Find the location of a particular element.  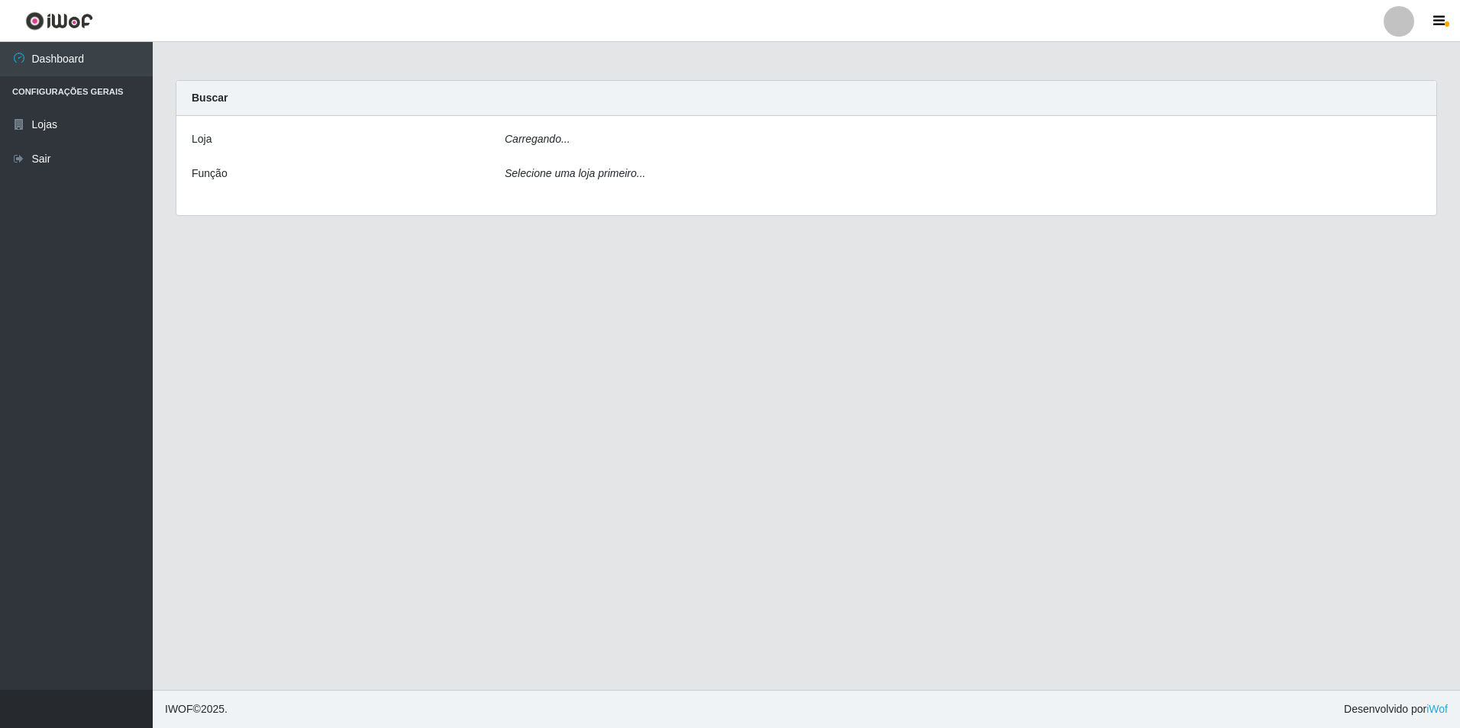

label: Função is located at coordinates (209, 173).